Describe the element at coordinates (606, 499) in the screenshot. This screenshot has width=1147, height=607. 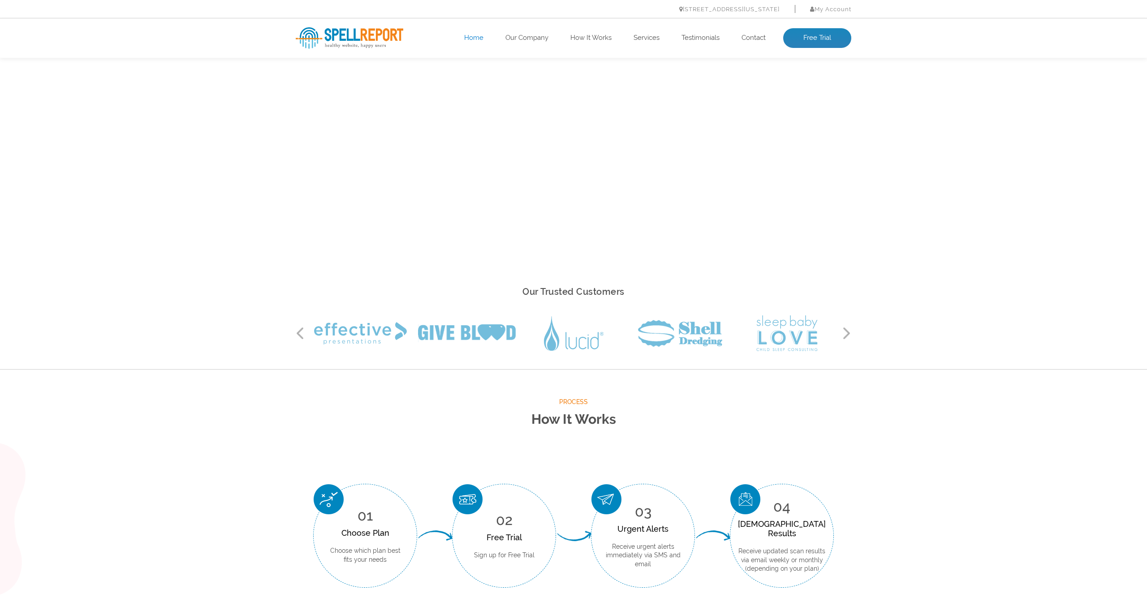
I see `img: Urgent Alerts` at that location.